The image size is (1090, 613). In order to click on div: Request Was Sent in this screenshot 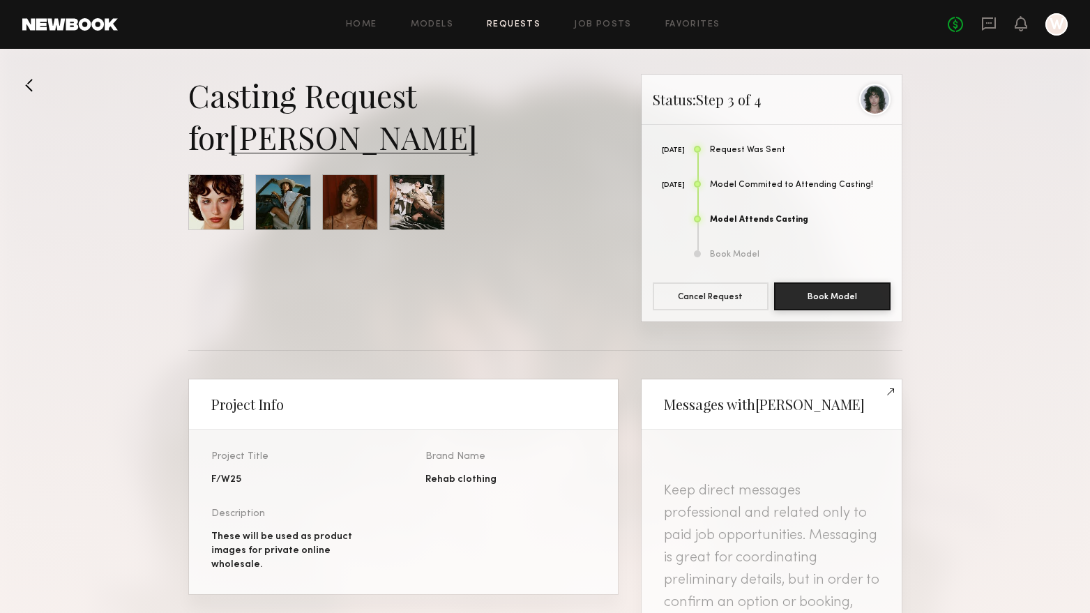, I will do `click(800, 150)`.